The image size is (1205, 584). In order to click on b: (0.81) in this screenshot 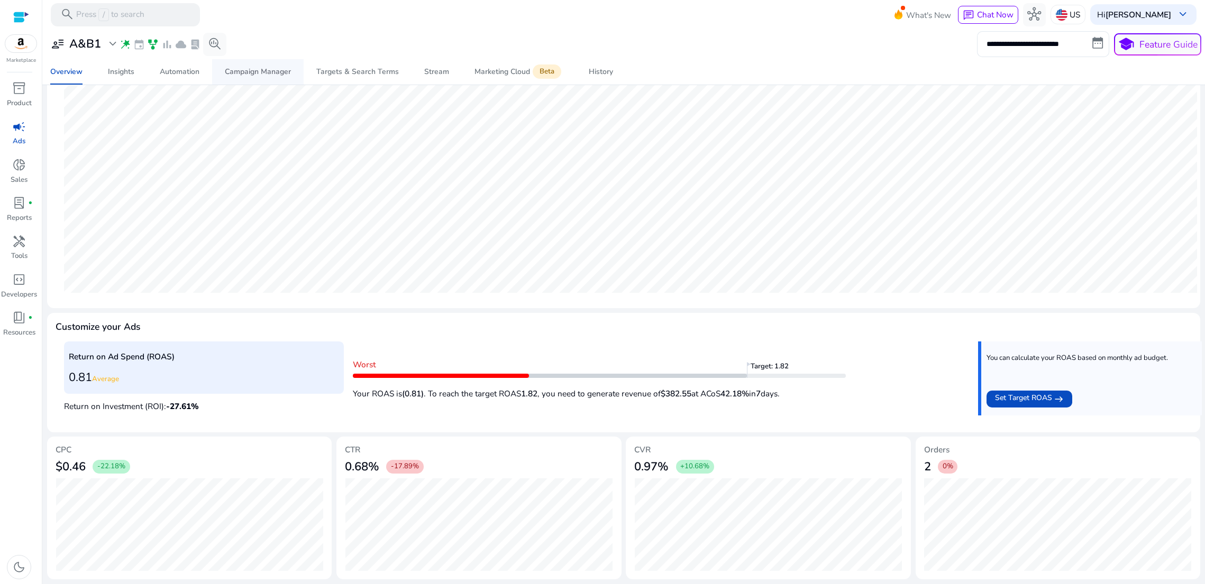, I will do `click(412, 393)`.